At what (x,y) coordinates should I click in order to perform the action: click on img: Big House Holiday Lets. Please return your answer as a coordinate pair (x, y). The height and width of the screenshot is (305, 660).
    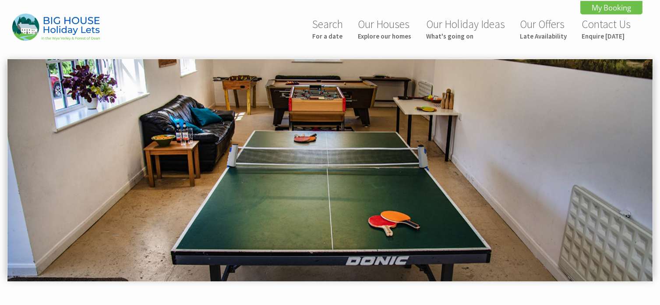
    Looking at the image, I should click on (56, 27).